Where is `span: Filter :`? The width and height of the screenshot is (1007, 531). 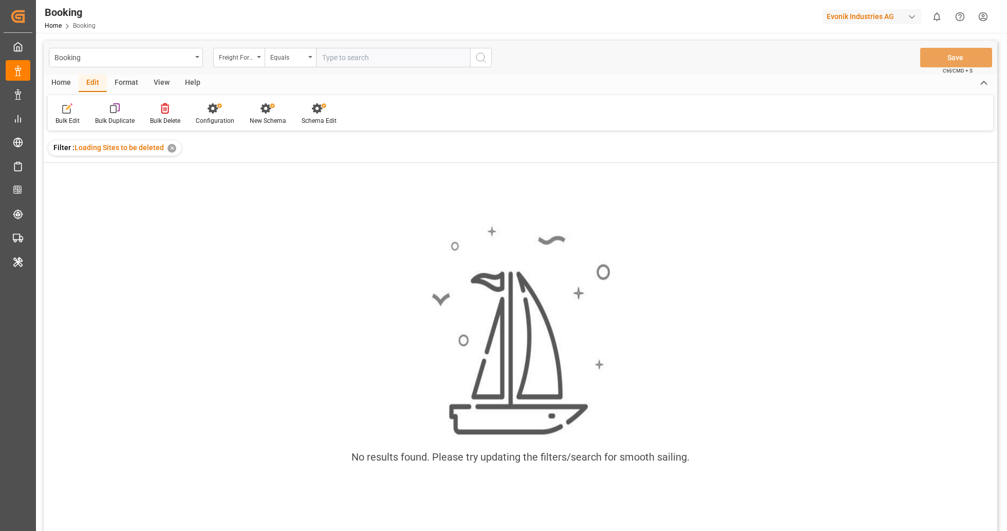
span: Filter : is located at coordinates (64, 148).